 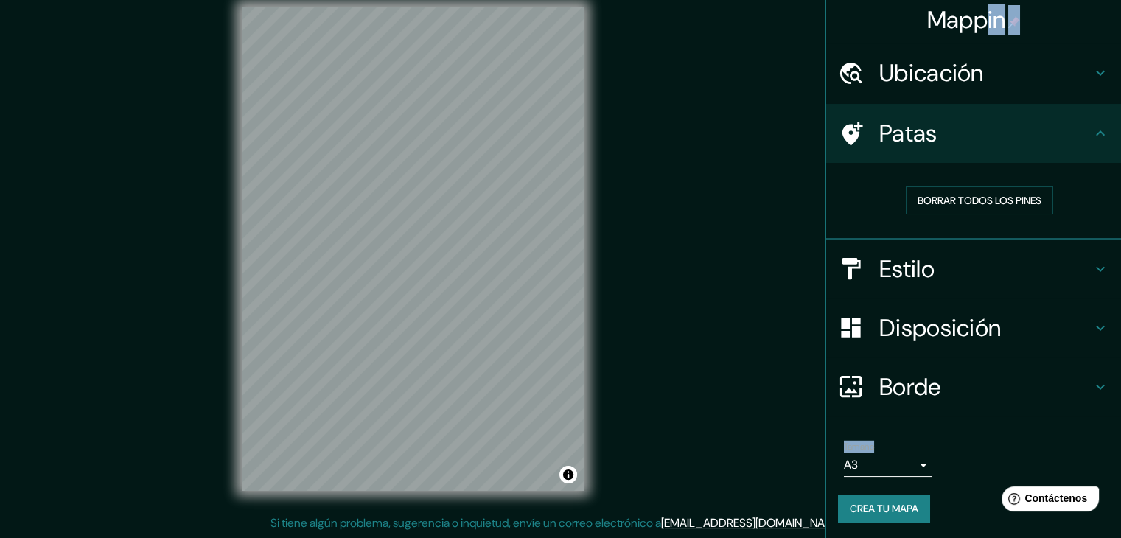 I want to click on font: Crea tu mapa, so click(x=883, y=508).